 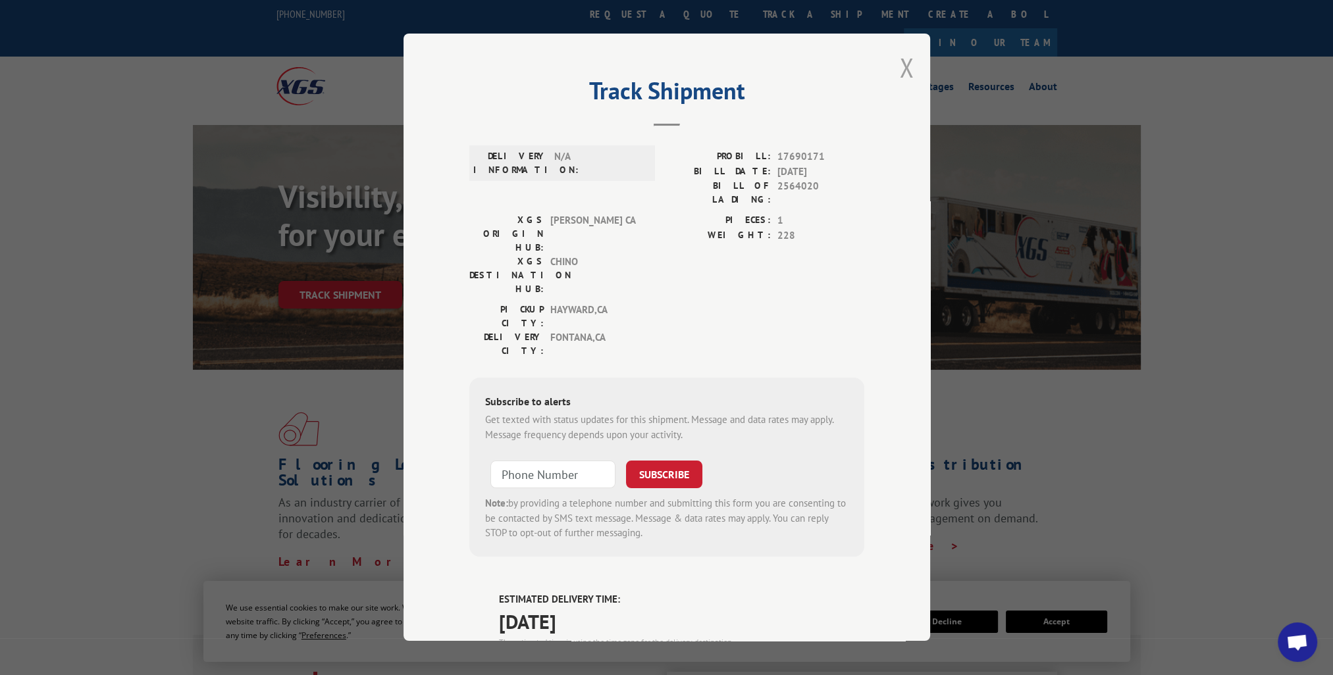 What do you see at coordinates (821, 157) in the screenshot?
I see `span: 17690171` at bounding box center [821, 157].